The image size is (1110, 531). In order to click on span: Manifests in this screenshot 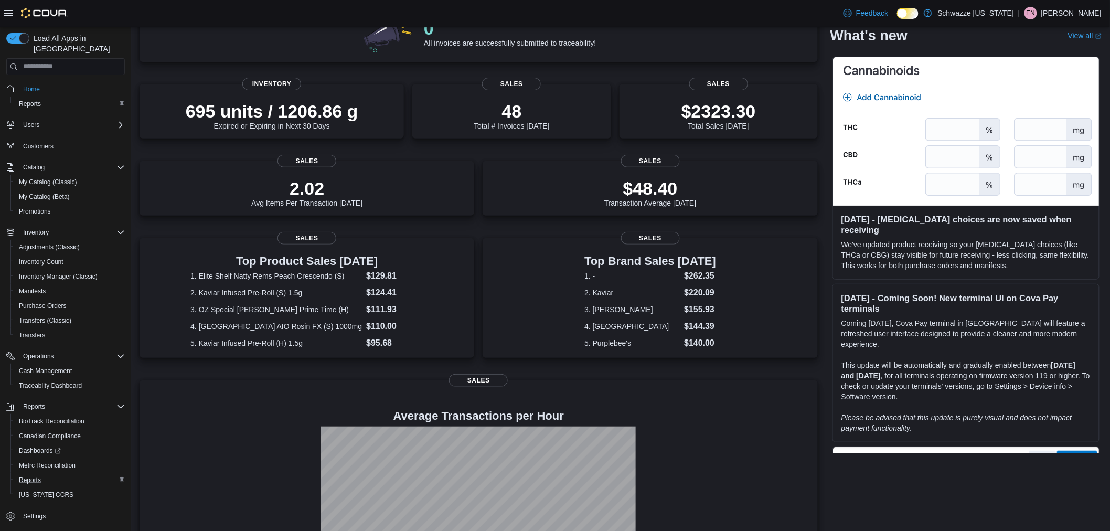, I will do `click(32, 291)`.